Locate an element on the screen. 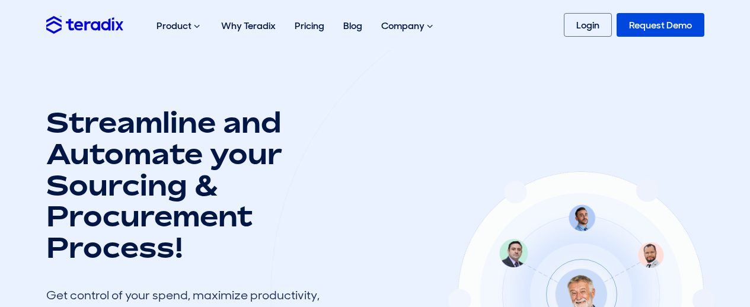 Image resolution: width=750 pixels, height=307 pixels. div: Product is located at coordinates (179, 26).